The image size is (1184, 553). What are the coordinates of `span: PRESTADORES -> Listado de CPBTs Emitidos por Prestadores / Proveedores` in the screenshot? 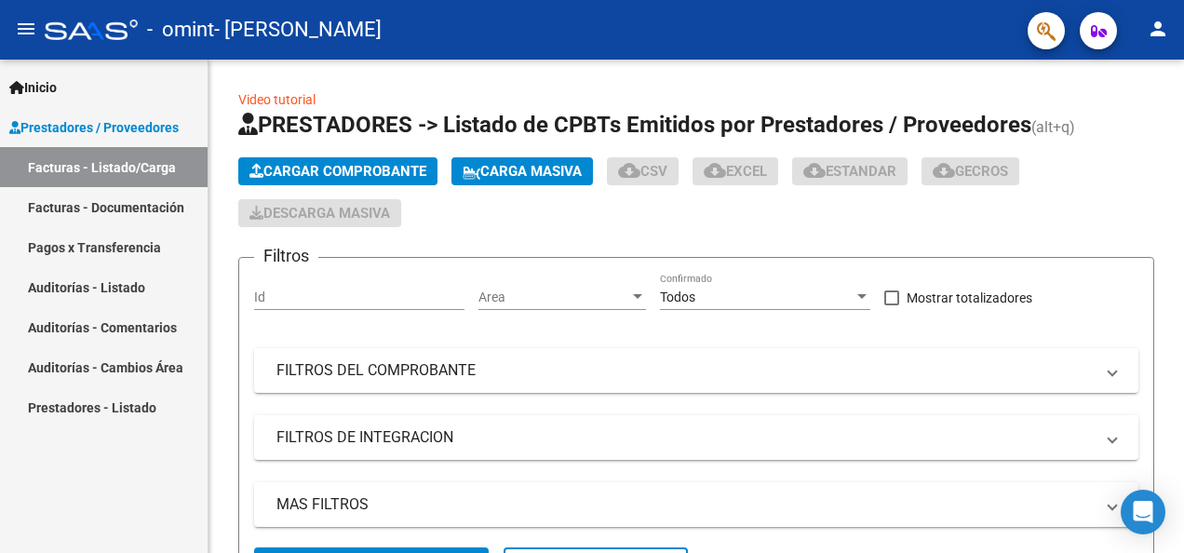 It's located at (635, 125).